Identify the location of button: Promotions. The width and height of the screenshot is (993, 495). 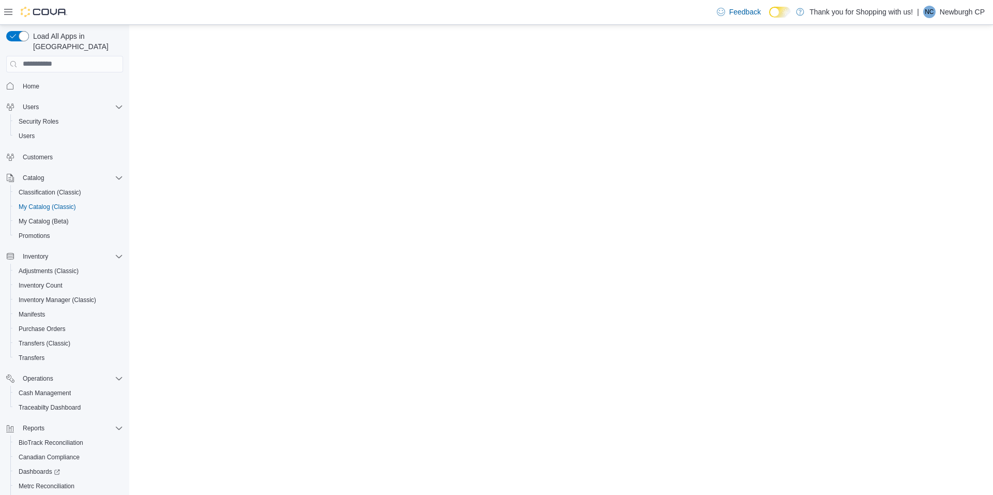
(69, 236).